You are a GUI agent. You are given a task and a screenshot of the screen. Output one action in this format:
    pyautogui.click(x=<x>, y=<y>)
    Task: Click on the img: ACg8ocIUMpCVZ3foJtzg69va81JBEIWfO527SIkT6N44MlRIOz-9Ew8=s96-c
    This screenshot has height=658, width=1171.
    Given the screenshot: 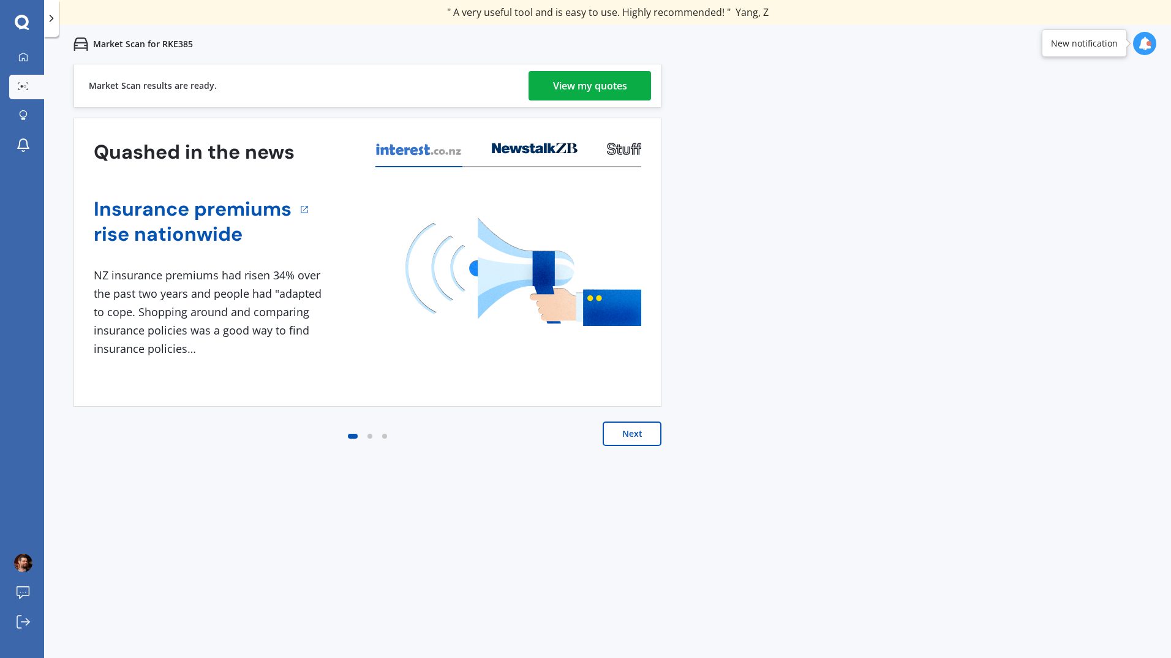 What is the action you would take?
    pyautogui.click(x=23, y=563)
    